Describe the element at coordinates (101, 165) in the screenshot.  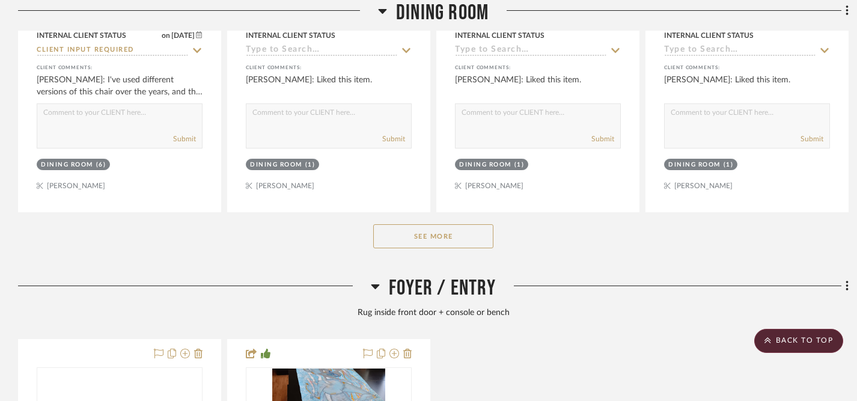
I see `div: (6)` at that location.